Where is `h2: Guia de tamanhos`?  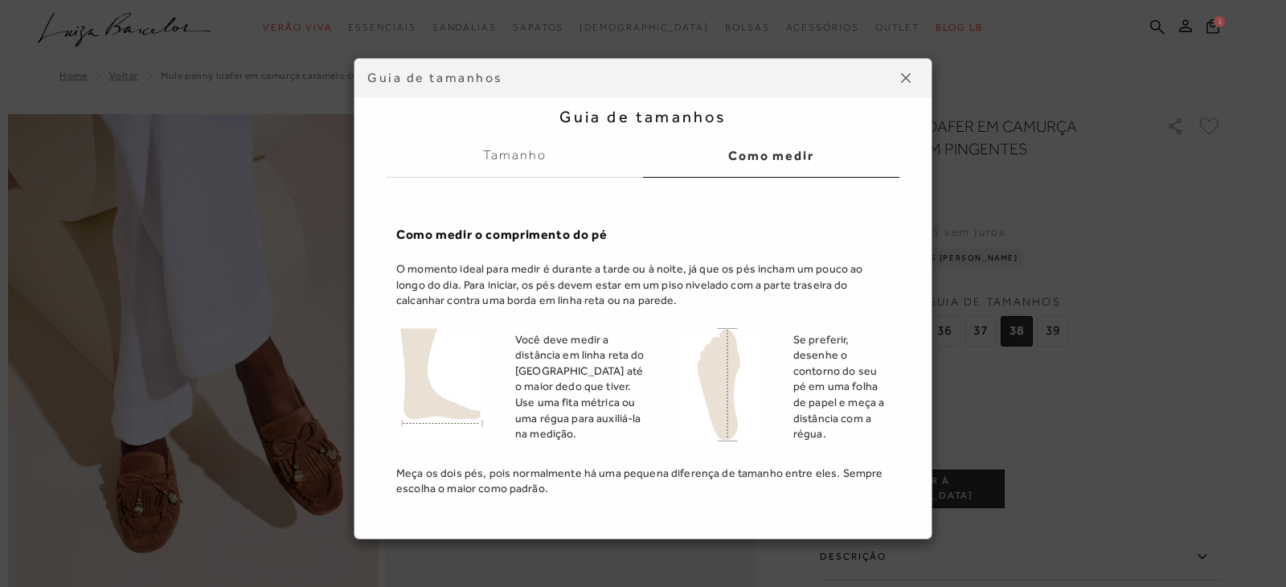
h2: Guia de tamanhos is located at coordinates (643, 117).